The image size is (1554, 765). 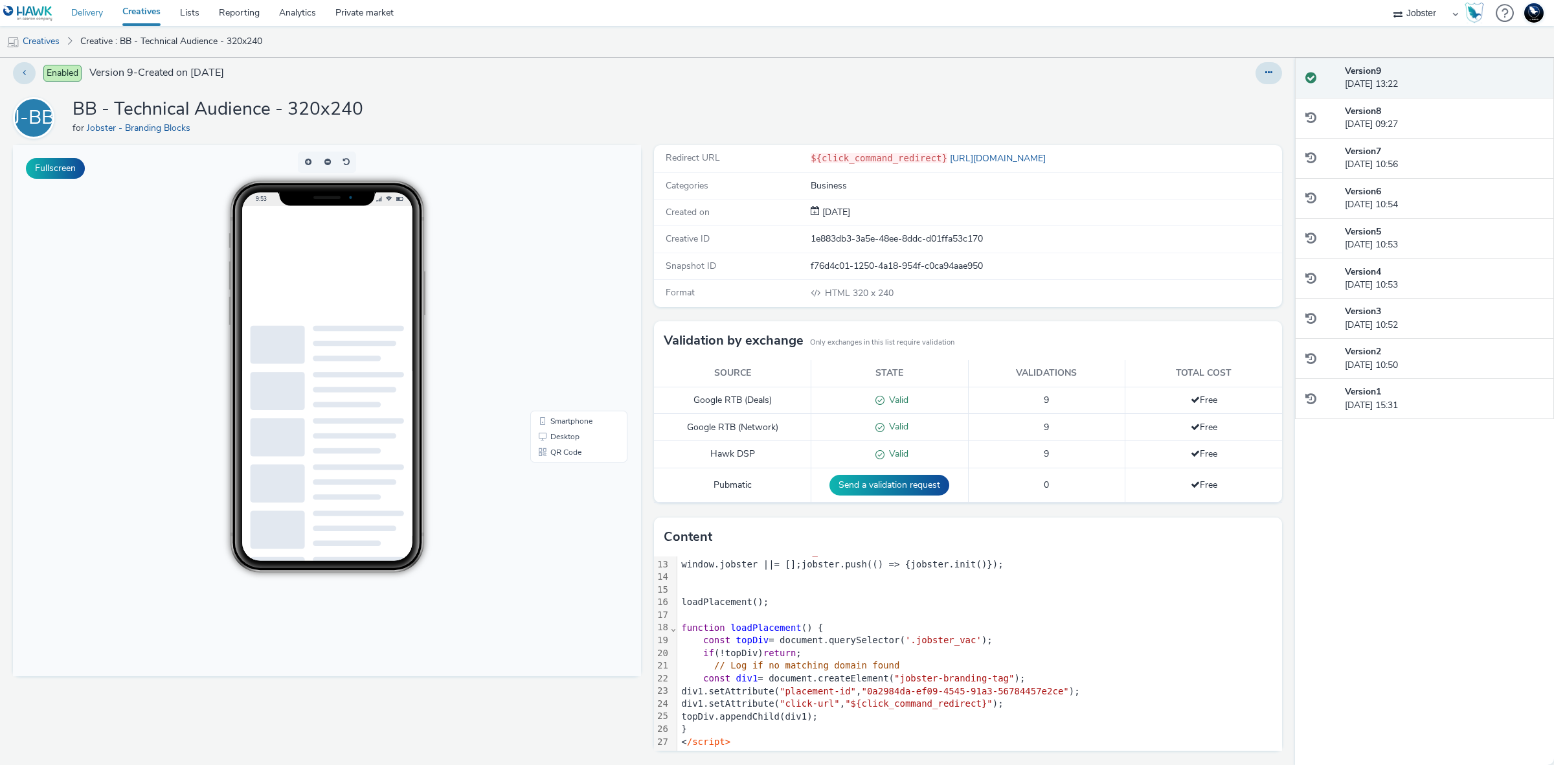 What do you see at coordinates (553, 307) in the screenshot?
I see `span: QR Code` at bounding box center [553, 307].